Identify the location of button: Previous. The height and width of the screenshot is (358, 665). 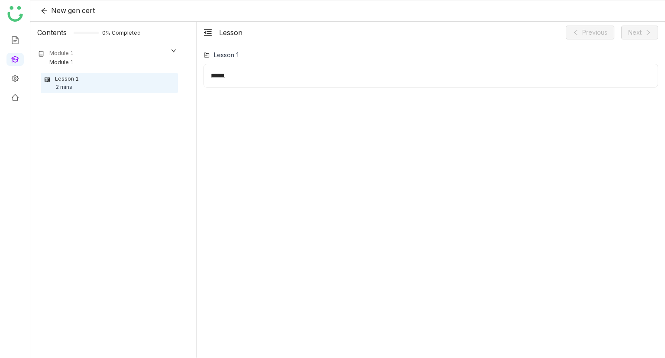
(590, 32).